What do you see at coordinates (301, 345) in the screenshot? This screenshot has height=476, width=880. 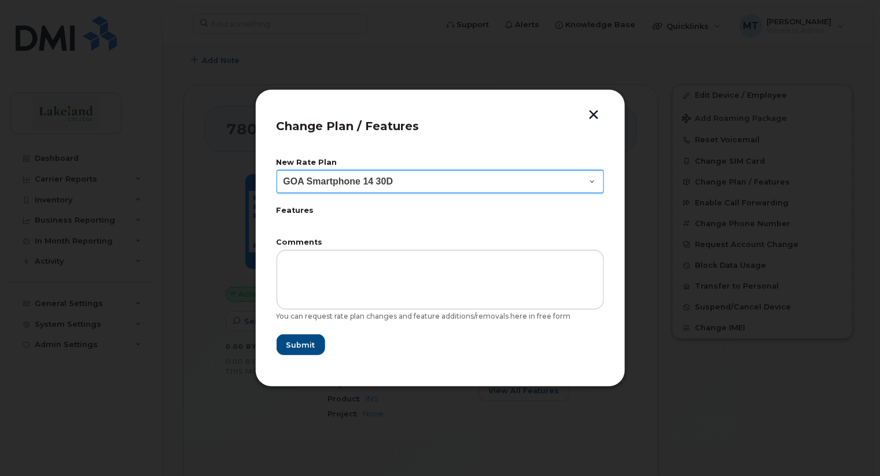 I see `button: Submit` at bounding box center [301, 345].